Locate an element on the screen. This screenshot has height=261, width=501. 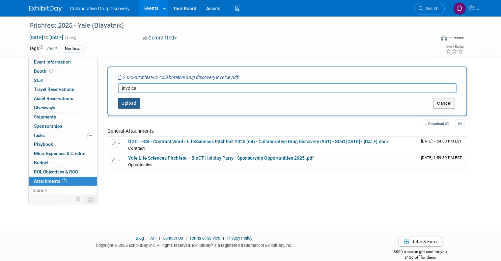
span: Booth is located at coordinates (44, 71).